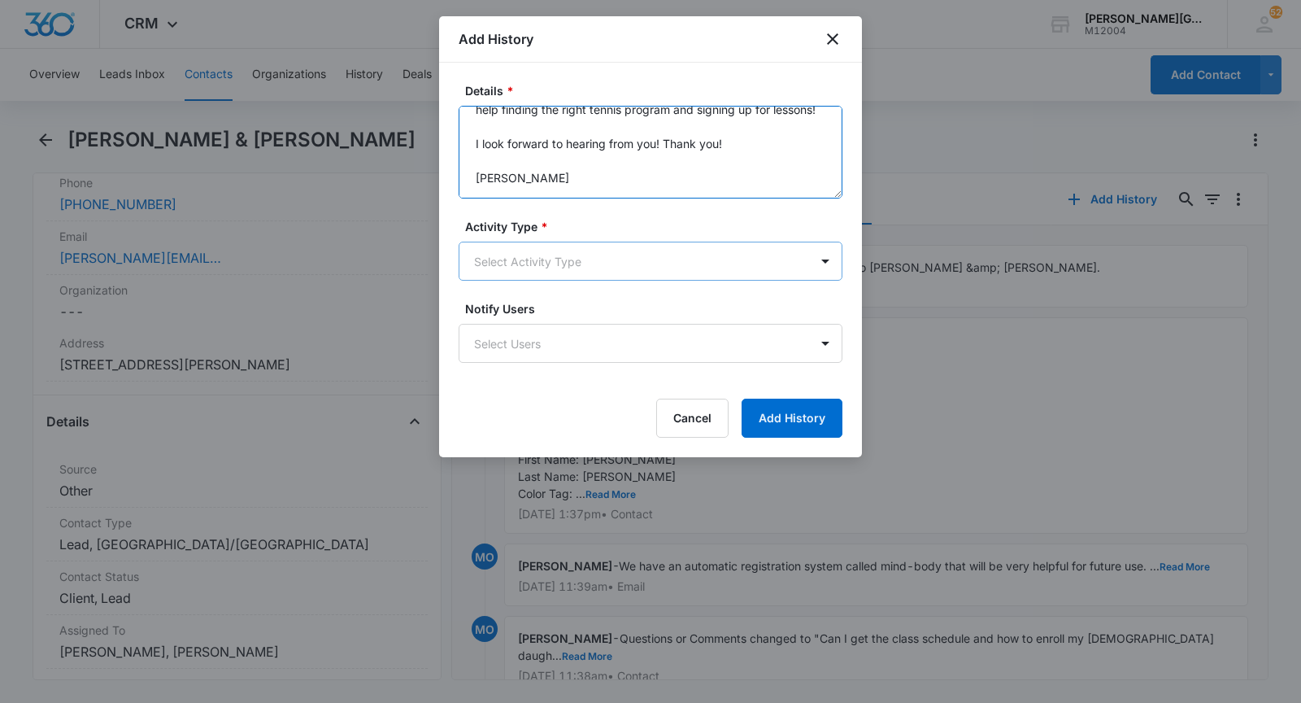 The width and height of the screenshot is (1301, 703). Describe the element at coordinates (496, 39) in the screenshot. I see `h1: Add History` at that location.